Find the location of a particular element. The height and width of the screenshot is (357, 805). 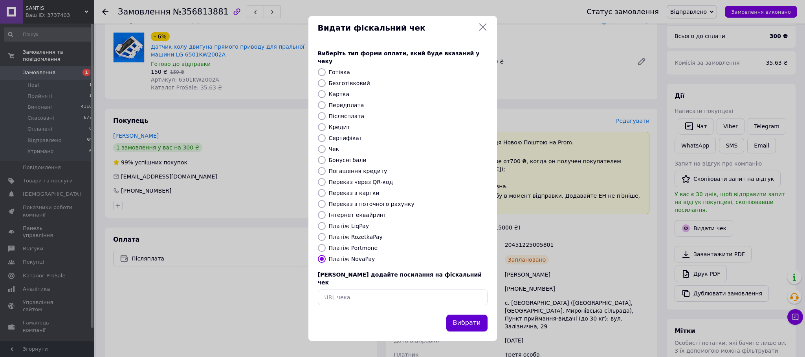

label: Сертифікат is located at coordinates (346, 138).